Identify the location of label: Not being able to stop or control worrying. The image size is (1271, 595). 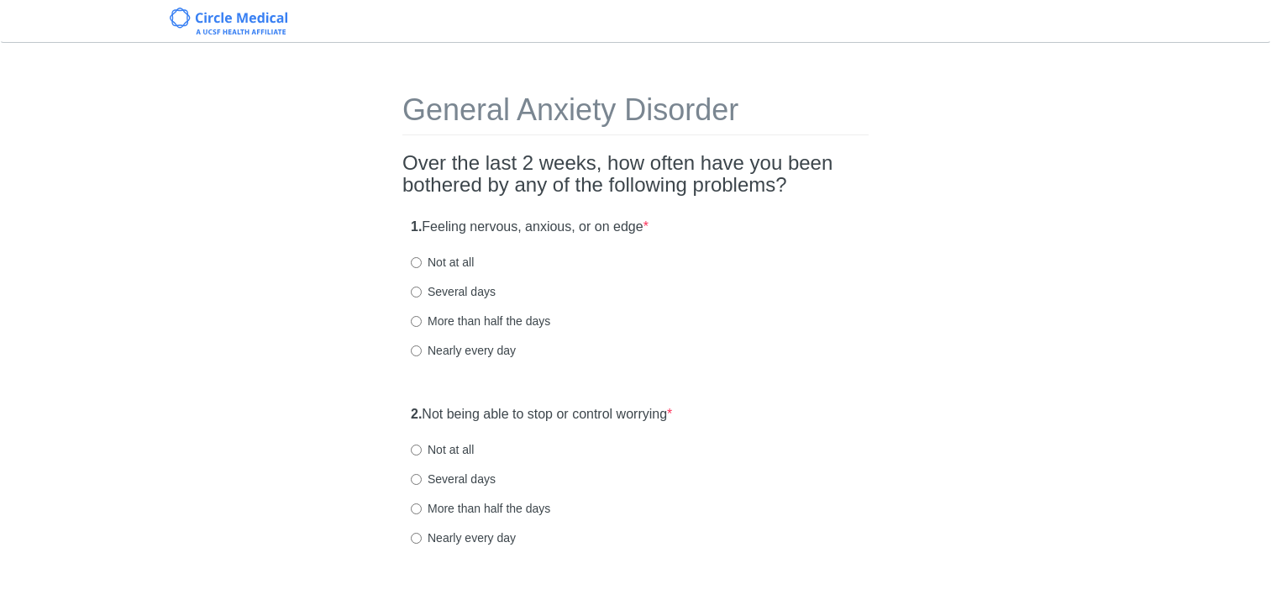
(541, 414).